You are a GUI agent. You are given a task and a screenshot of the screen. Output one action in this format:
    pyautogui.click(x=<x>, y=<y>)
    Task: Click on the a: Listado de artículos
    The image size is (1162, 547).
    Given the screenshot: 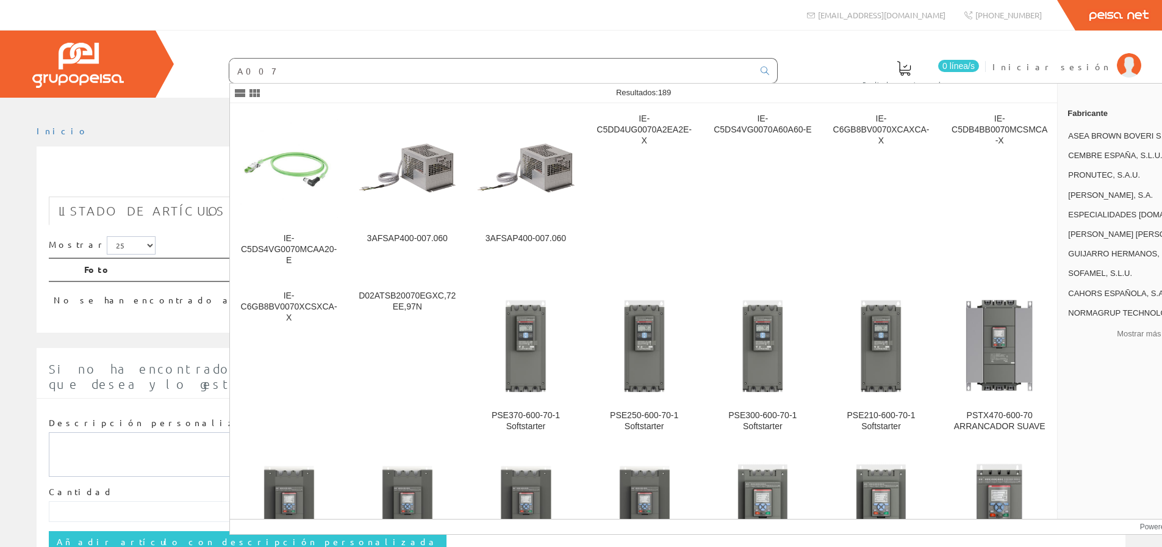 What is the action you would take?
    pyautogui.click(x=142, y=210)
    